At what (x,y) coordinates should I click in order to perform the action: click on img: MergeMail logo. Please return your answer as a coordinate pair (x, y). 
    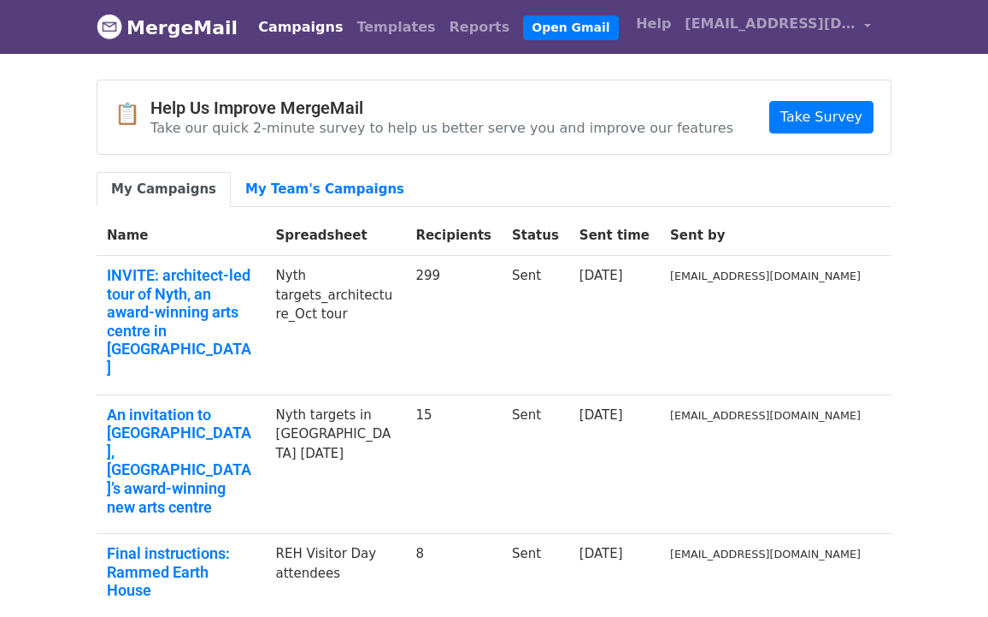
    Looking at the image, I should click on (109, 27).